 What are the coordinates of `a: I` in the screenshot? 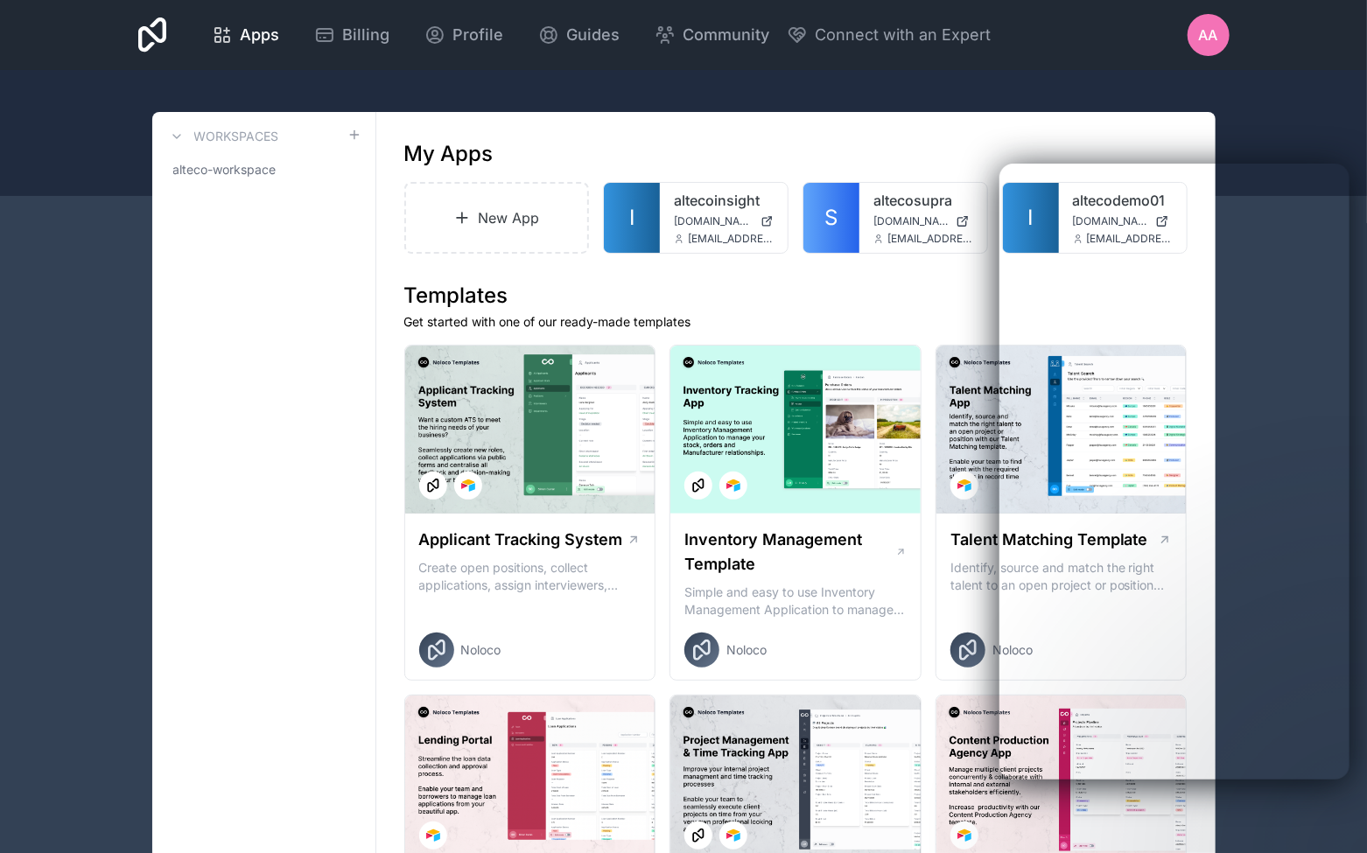 It's located at (632, 218).